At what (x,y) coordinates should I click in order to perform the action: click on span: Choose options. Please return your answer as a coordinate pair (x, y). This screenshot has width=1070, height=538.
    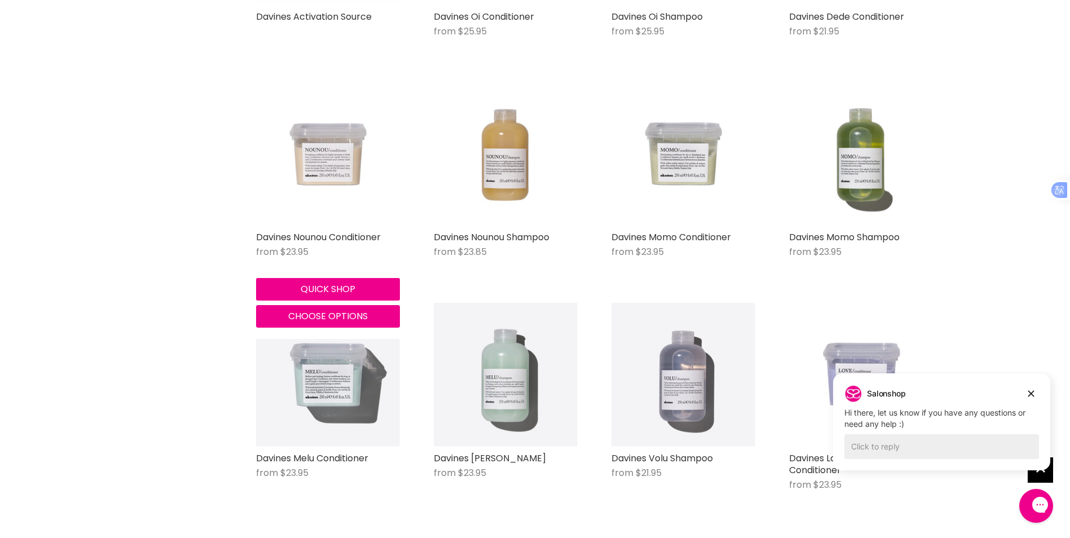
    Looking at the image, I should click on (328, 316).